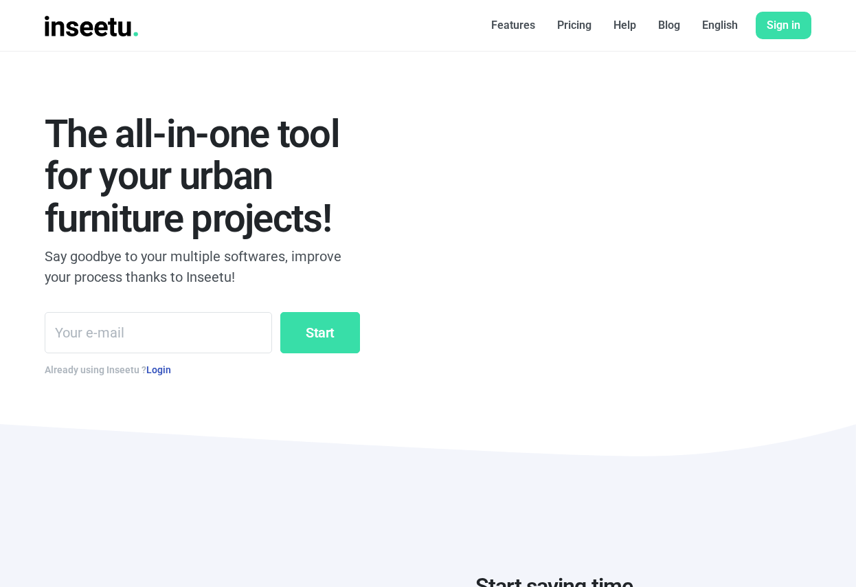 The image size is (856, 587). What do you see at coordinates (574, 25) in the screenshot?
I see `a: Pricing` at bounding box center [574, 25].